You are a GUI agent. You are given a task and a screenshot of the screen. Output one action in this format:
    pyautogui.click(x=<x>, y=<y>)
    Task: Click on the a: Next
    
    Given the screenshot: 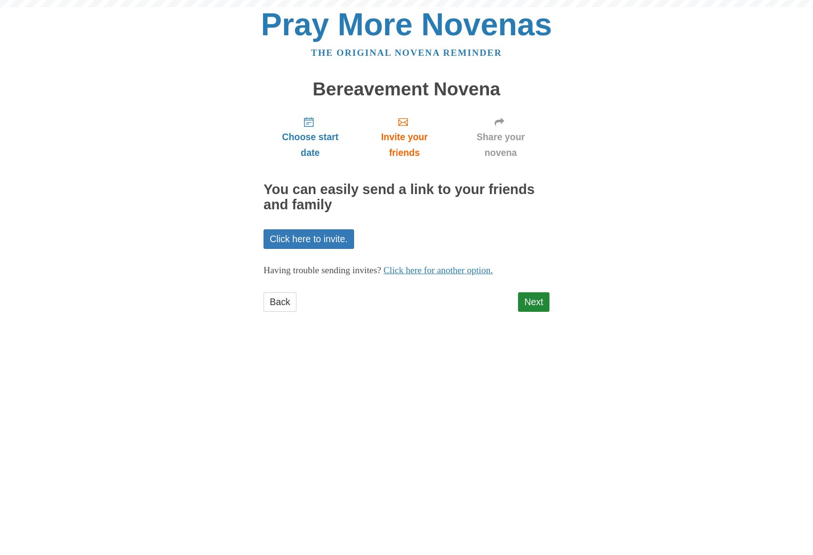 What is the action you would take?
    pyautogui.click(x=534, y=302)
    